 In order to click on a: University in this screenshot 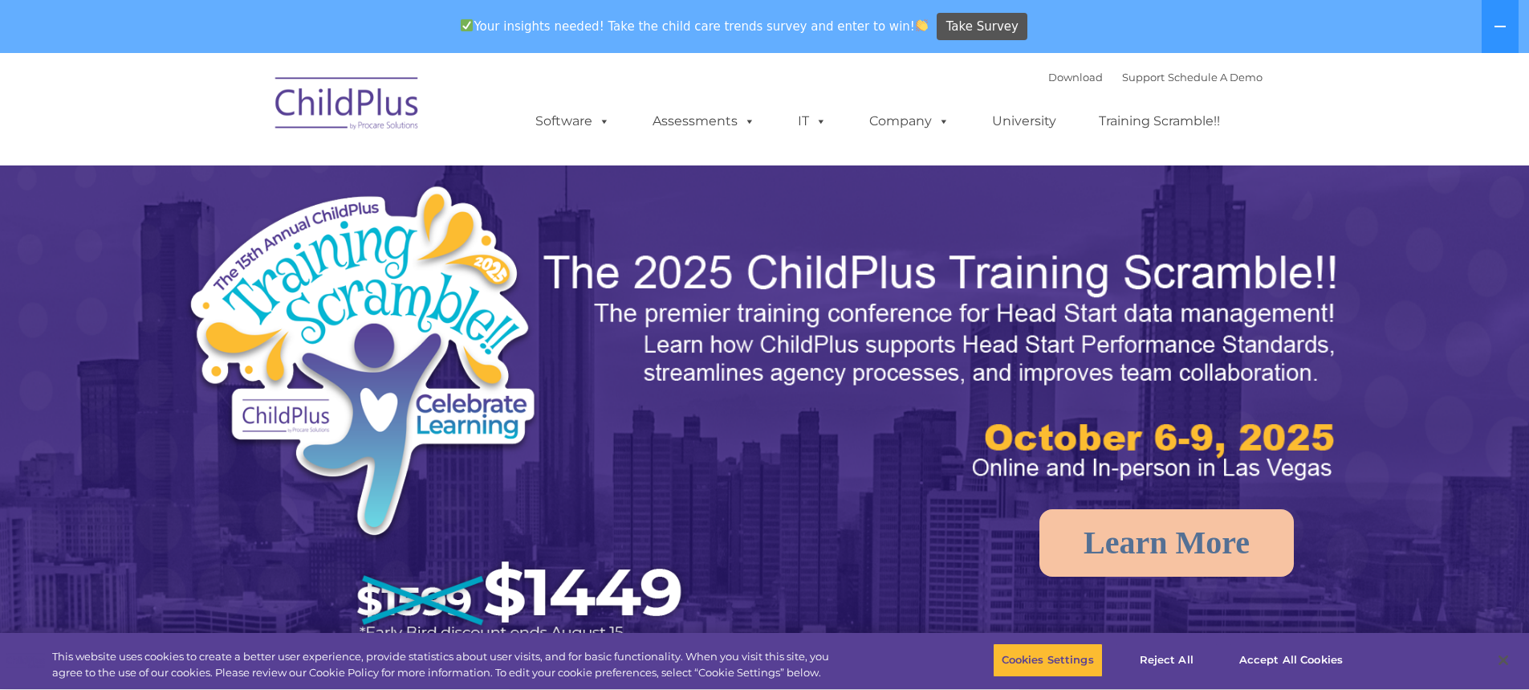, I will do `click(1024, 121)`.